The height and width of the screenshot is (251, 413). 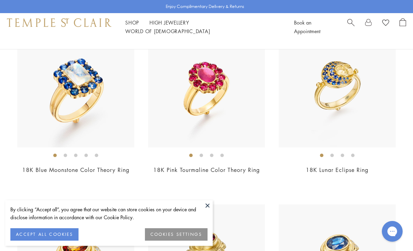 What do you see at coordinates (386, 24) in the screenshot?
I see `a: View Wishlist` at bounding box center [386, 24].